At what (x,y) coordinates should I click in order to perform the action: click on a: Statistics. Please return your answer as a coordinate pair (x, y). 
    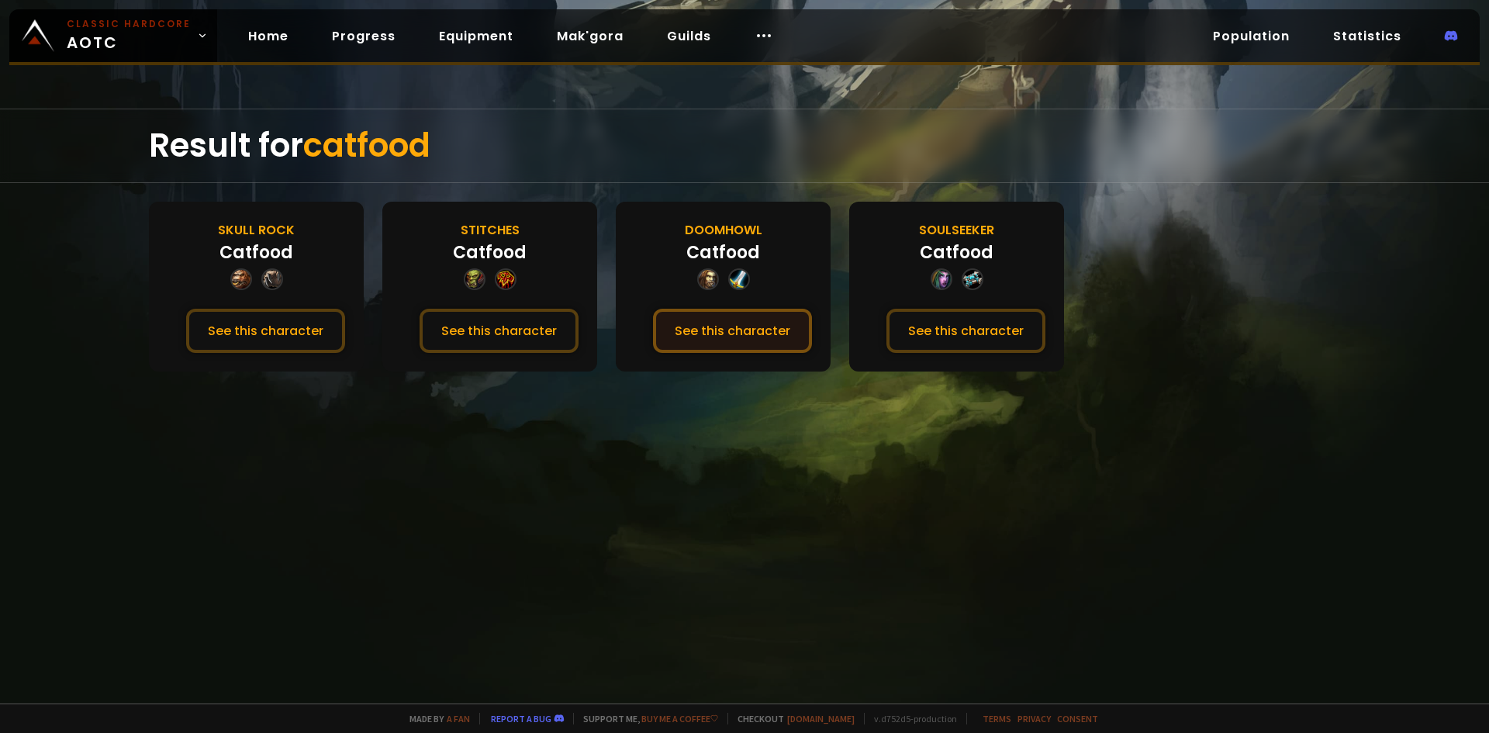
    Looking at the image, I should click on (1367, 36).